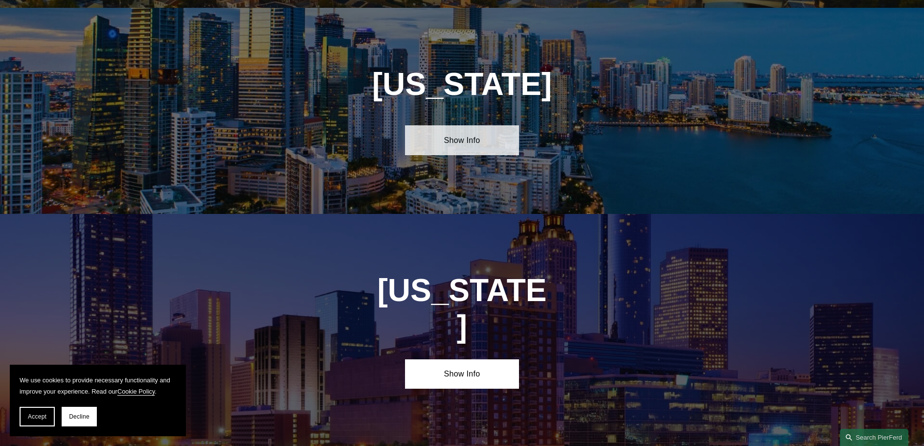 The height and width of the screenshot is (446, 924). I want to click on button: Decline, so click(79, 416).